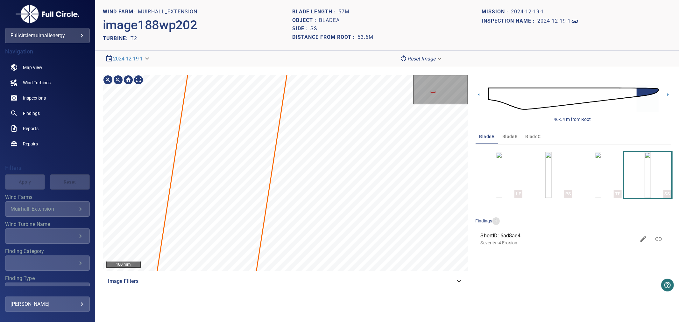 The image size is (679, 322). What do you see at coordinates (314, 29) in the screenshot?
I see `h1: SS` at bounding box center [314, 29].